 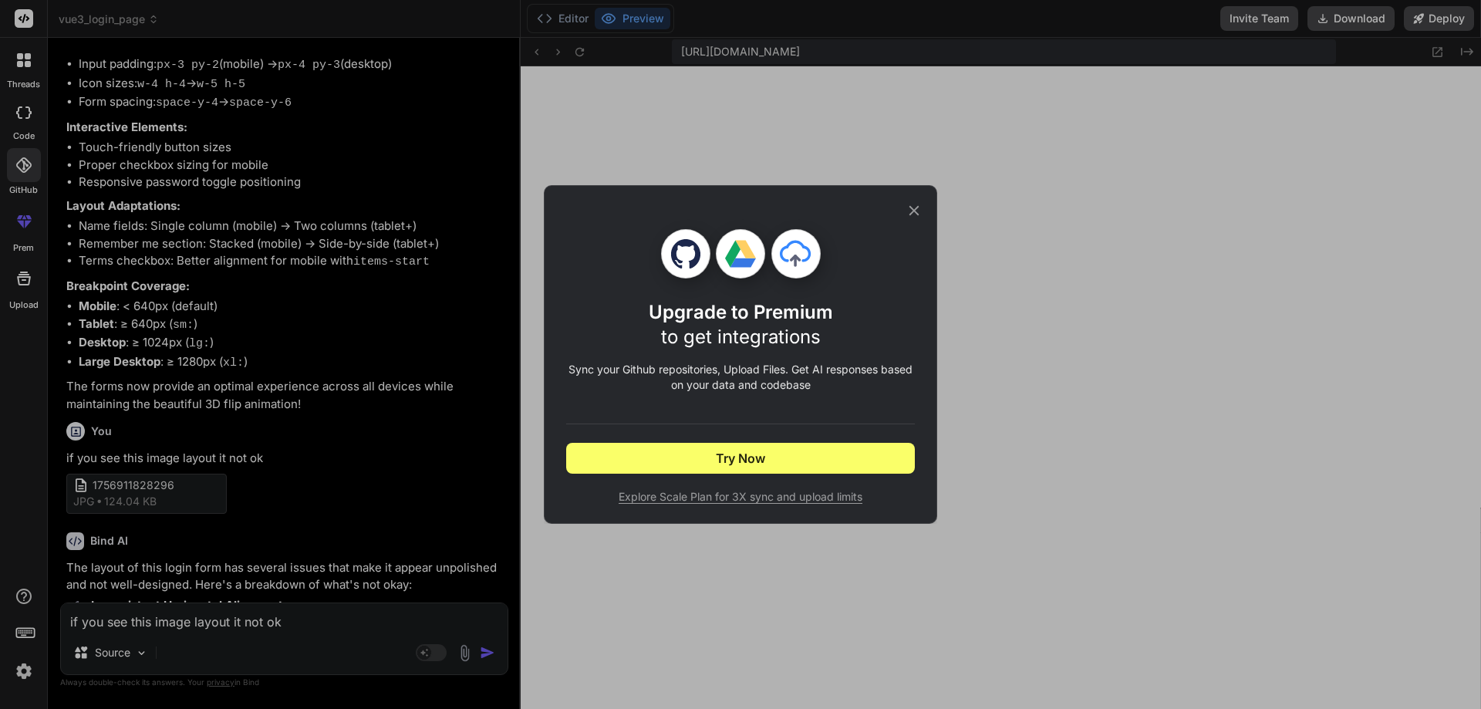 I want to click on p: Sync your Github repositories, Upload Files. Get AI responses based on your data and codebase, so click(x=740, y=377).